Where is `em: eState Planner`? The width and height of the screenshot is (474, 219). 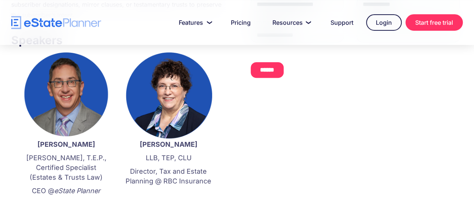
em: eState Planner is located at coordinates (77, 191).